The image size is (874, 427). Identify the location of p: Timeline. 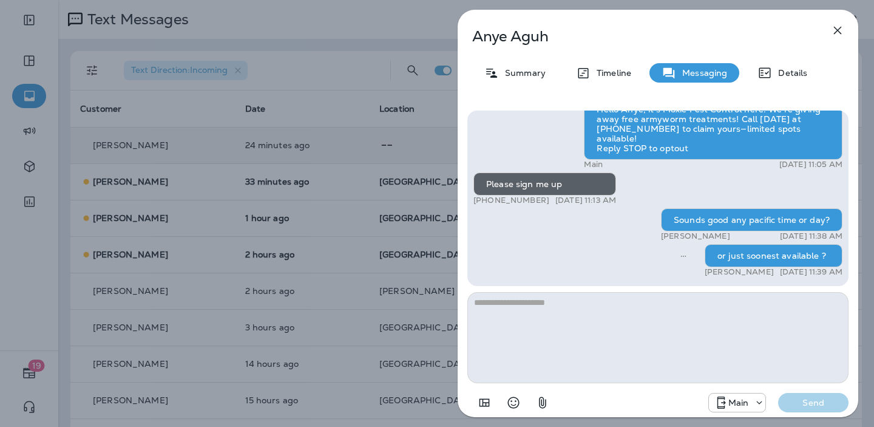
(611, 73).